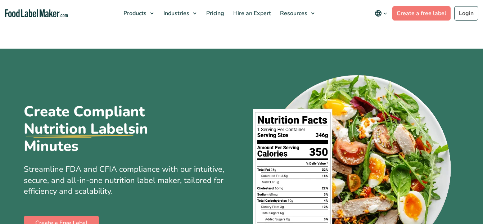 The image size is (483, 224). I want to click on span: Pricing, so click(215, 13).